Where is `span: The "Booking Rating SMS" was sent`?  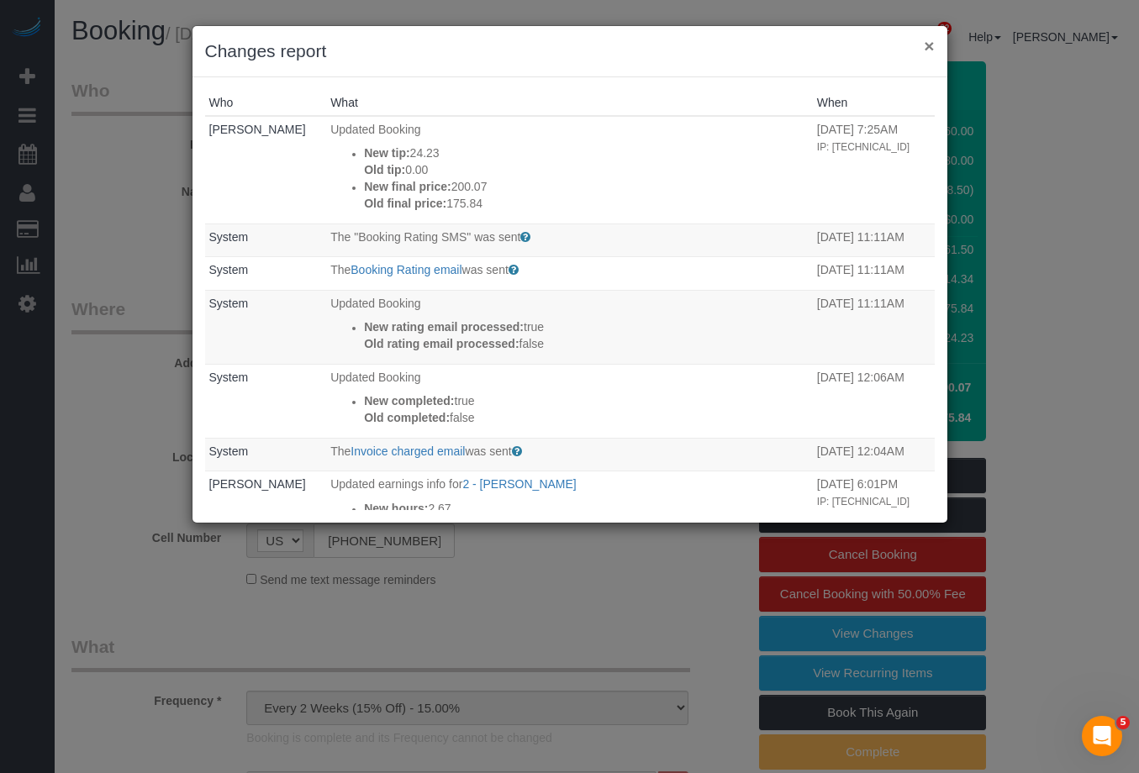 span: The "Booking Rating SMS" was sent is located at coordinates (425, 237).